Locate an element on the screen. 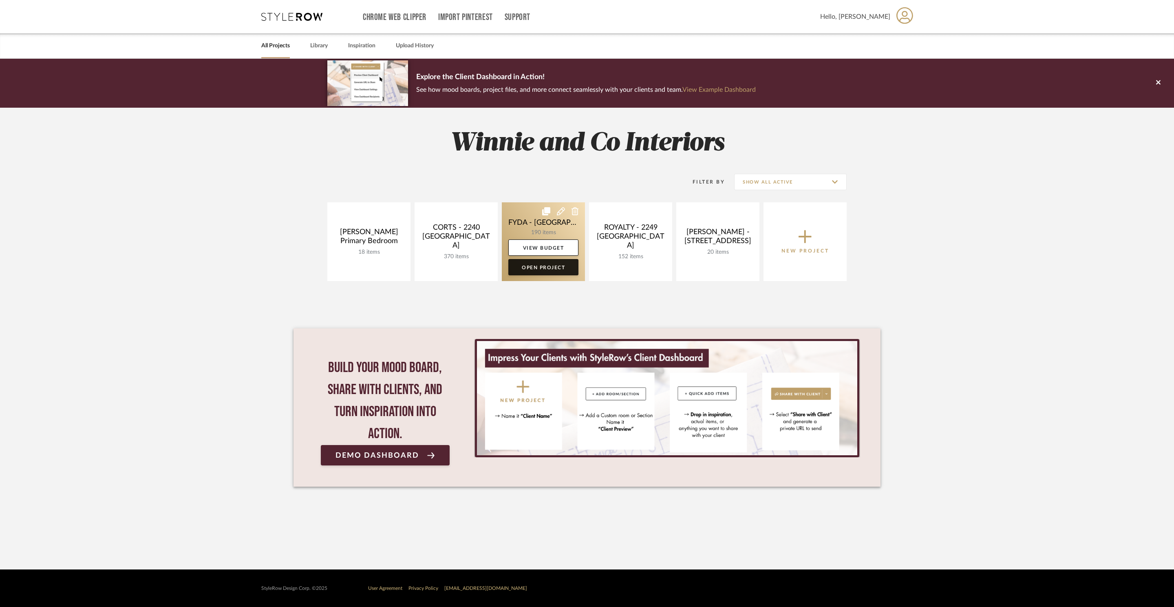 This screenshot has width=1174, height=607. a: View Example Dashboard is located at coordinates (719, 90).